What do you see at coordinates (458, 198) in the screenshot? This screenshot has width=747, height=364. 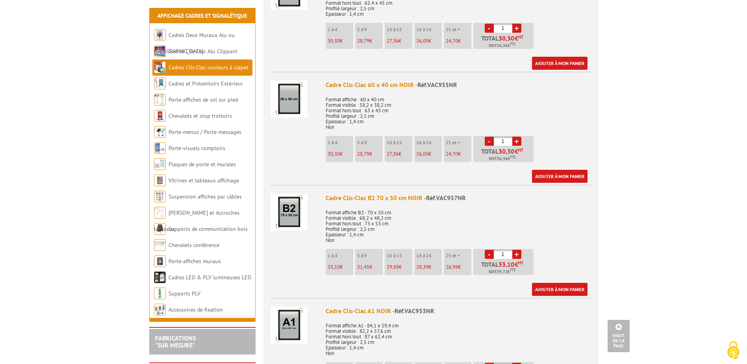 I see `div: Cadre Clic-Clac B2 70 x 50 cm NOIR -` at bounding box center [458, 198].